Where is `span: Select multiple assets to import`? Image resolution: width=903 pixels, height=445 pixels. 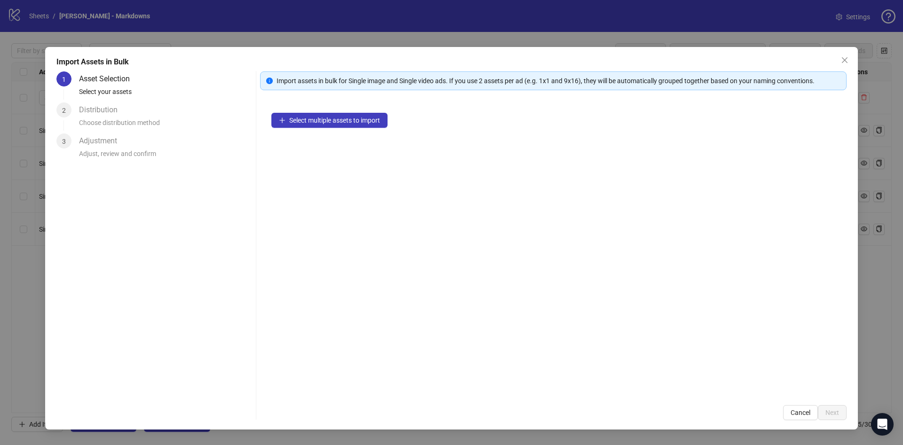
span: Select multiple assets to import is located at coordinates (334, 120).